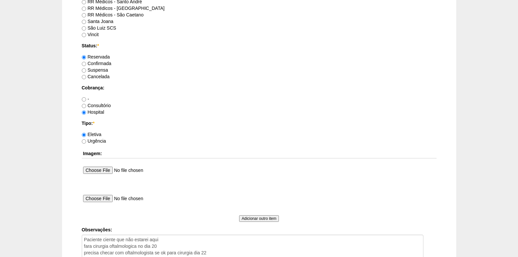 The height and width of the screenshot is (257, 518). Describe the element at coordinates (84, 112) in the screenshot. I see `input: Hospital` at that location.